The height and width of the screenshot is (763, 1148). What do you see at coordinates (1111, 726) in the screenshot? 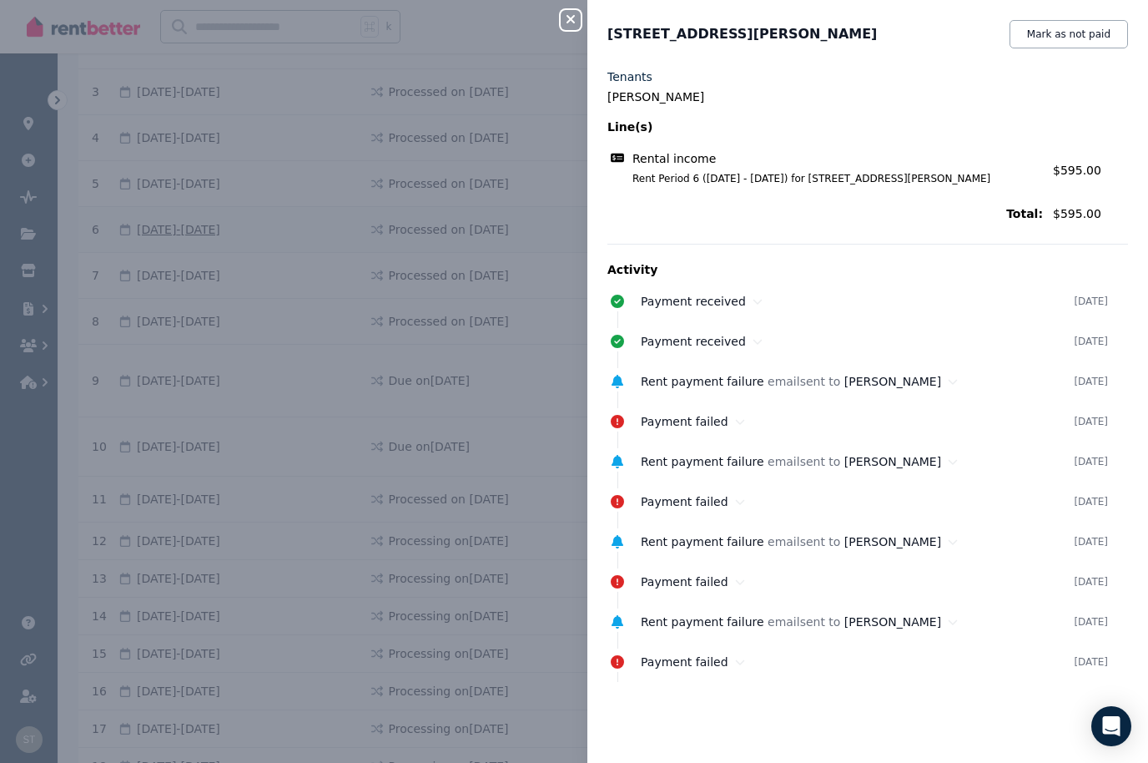
I see `div: Open Intercom Messenger` at bounding box center [1111, 726].